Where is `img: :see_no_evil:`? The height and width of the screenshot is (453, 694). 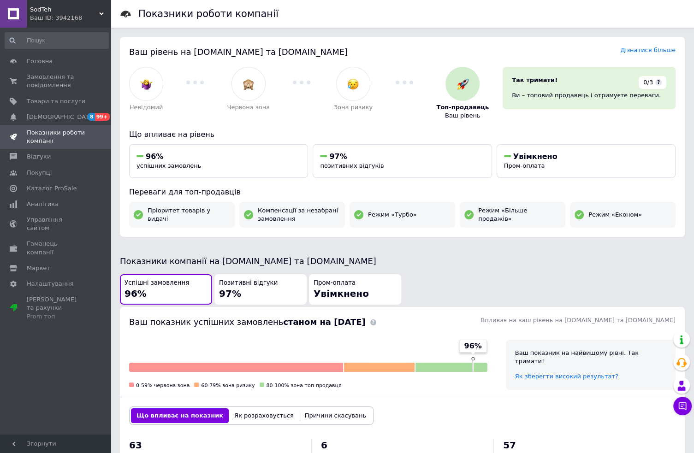
img: :see_no_evil: is located at coordinates (248, 84).